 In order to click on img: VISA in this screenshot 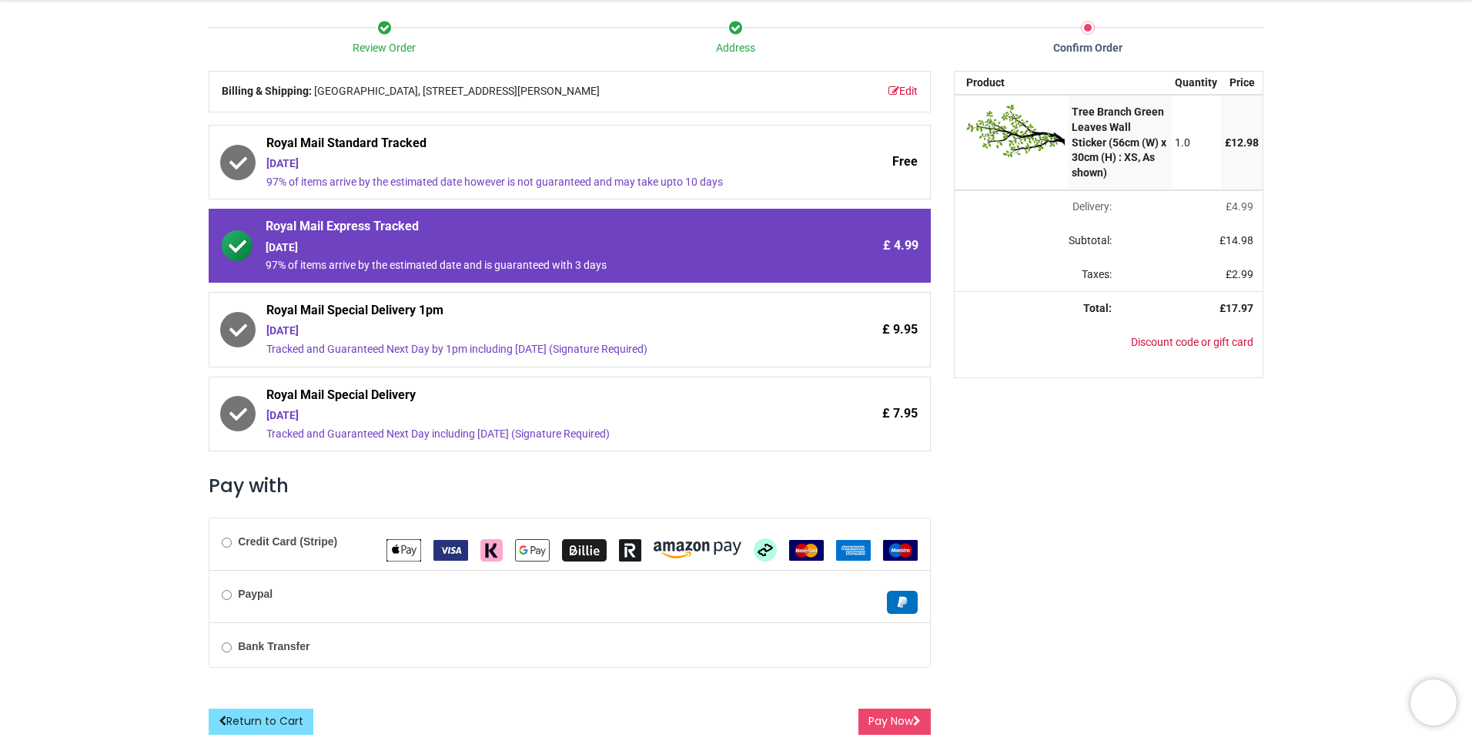, I will do `click(450, 550)`.